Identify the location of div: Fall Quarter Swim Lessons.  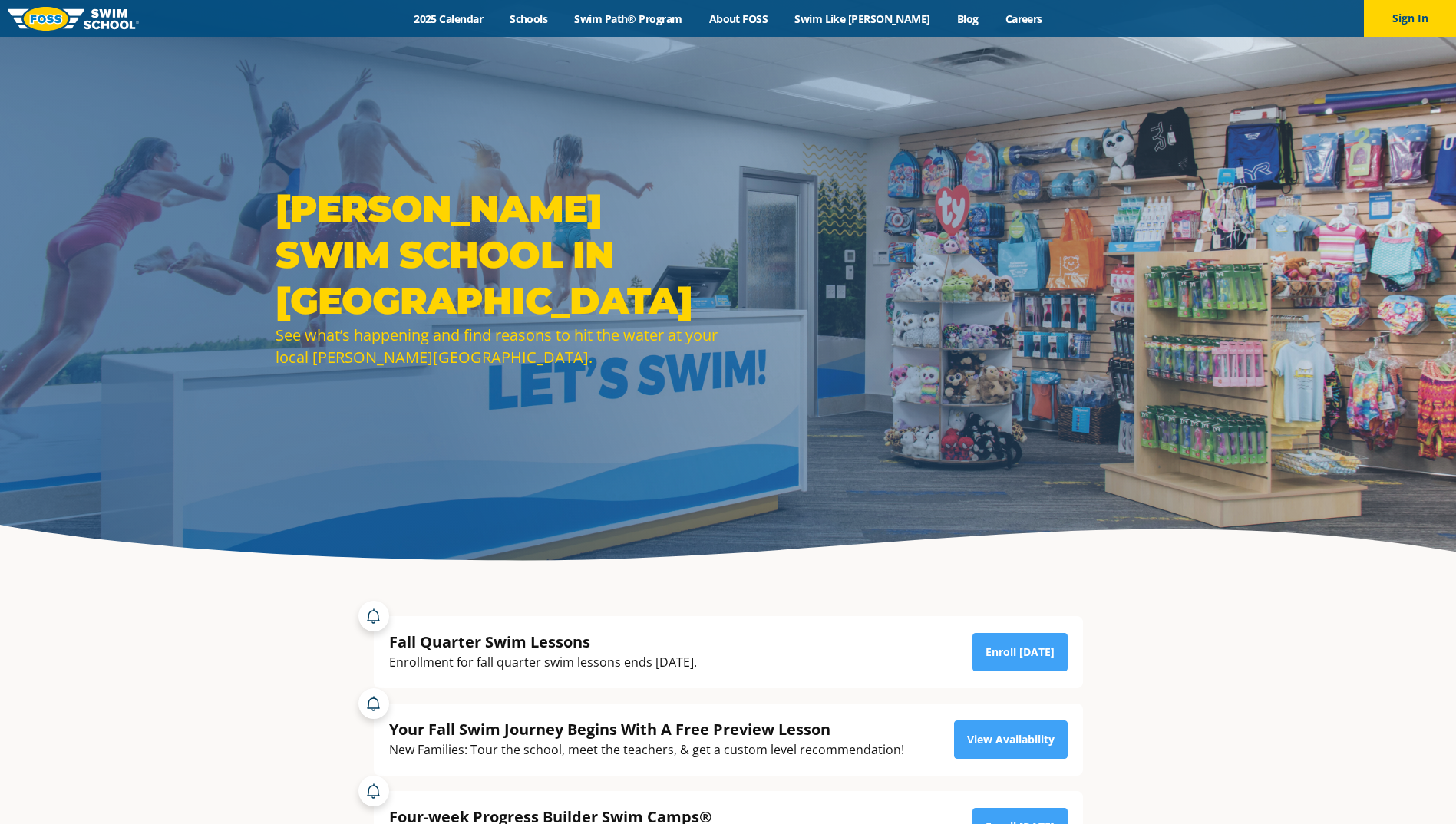
(542, 642).